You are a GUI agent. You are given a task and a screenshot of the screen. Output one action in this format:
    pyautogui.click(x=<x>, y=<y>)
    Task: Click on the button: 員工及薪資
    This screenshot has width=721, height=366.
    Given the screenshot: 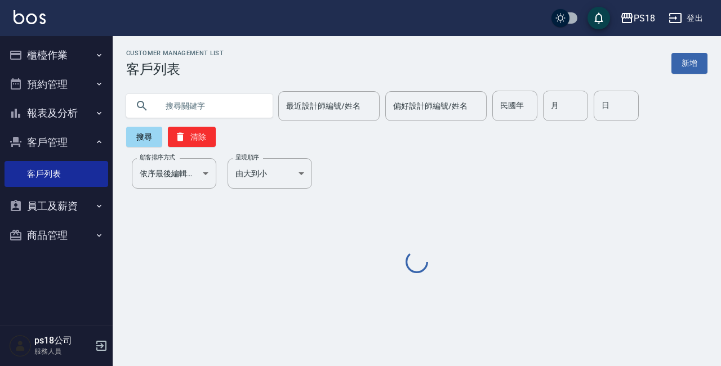 What is the action you would take?
    pyautogui.click(x=56, y=206)
    